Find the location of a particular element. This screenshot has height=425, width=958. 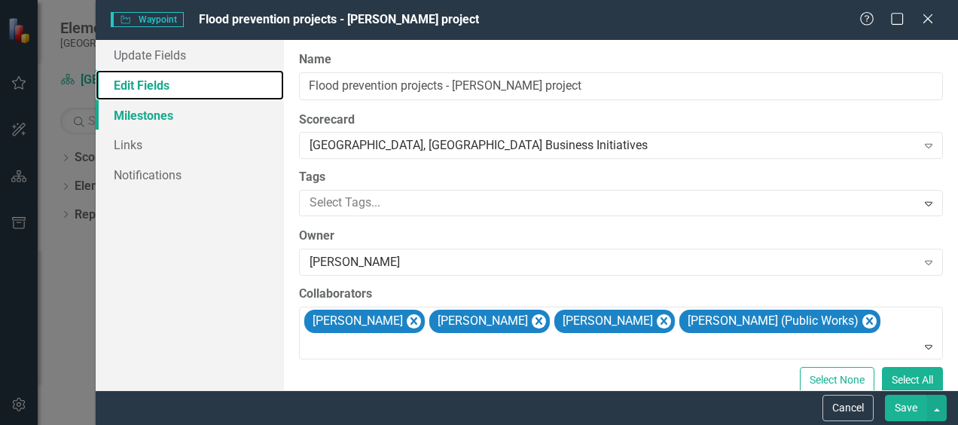

label: Owner is located at coordinates (621, 236).